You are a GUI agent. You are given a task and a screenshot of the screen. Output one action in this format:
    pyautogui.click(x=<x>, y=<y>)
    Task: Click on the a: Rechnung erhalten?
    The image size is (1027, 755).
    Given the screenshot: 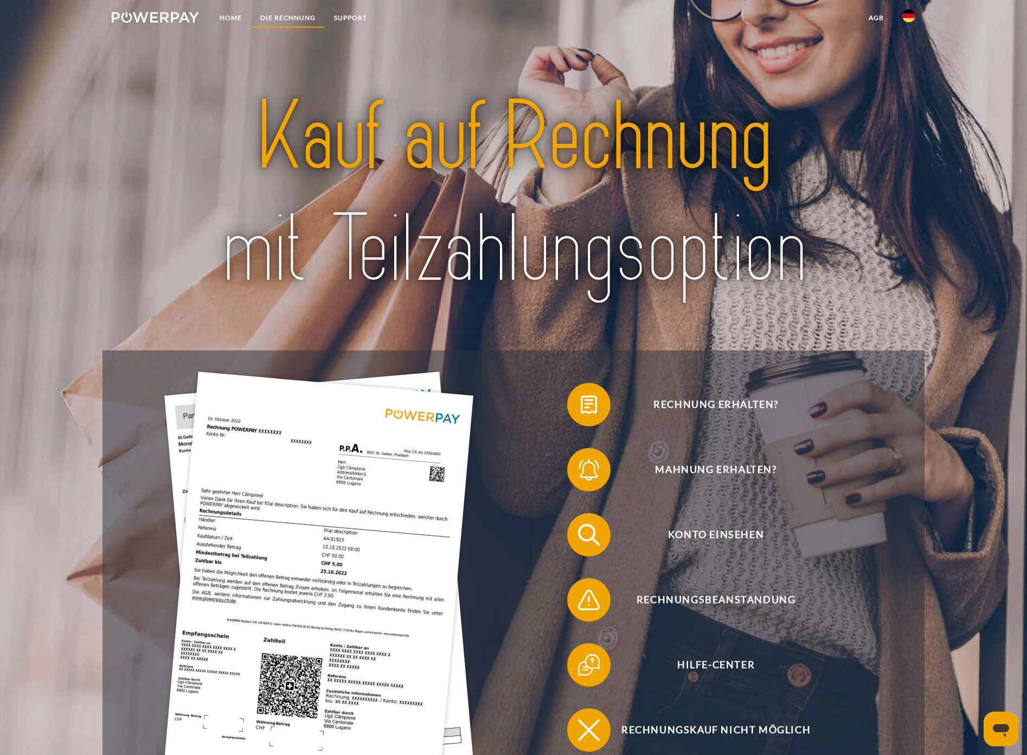 What is the action you would take?
    pyautogui.click(x=708, y=405)
    